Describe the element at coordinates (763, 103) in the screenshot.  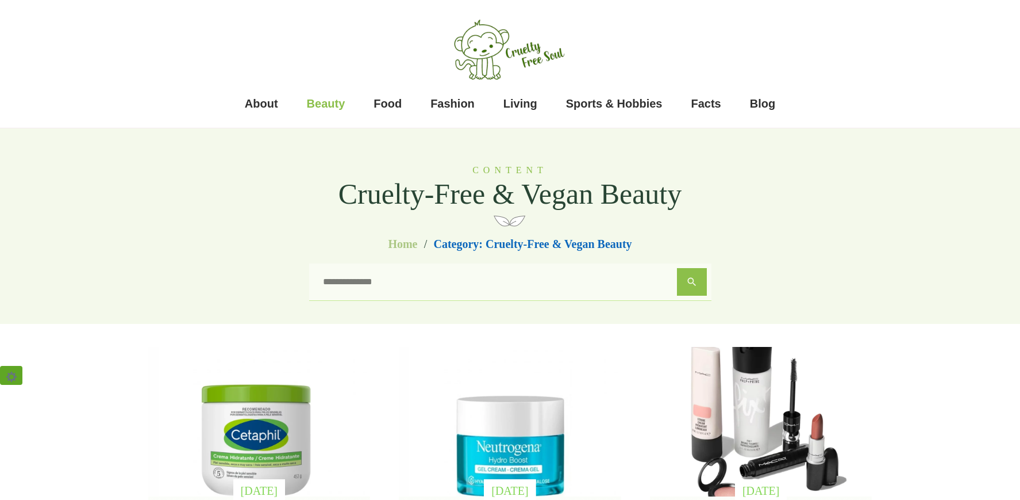
I see `a: Blog` at that location.